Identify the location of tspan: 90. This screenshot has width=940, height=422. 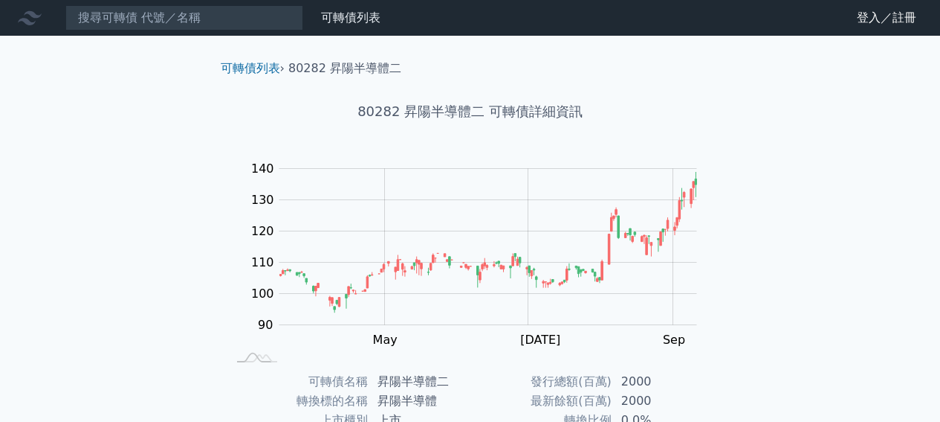
(265, 324).